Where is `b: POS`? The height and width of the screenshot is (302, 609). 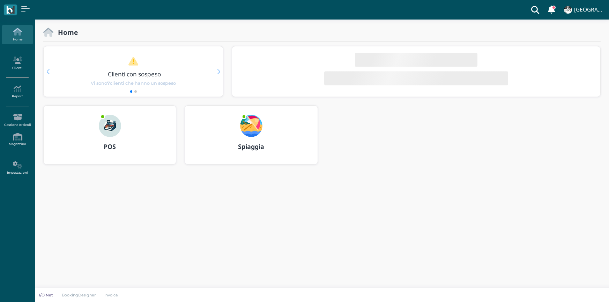
b: POS is located at coordinates (110, 147).